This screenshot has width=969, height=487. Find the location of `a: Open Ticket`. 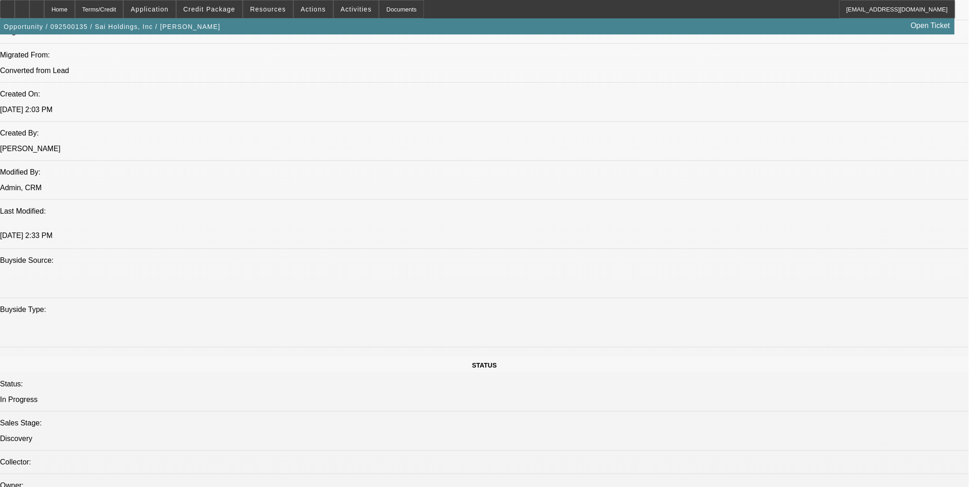

a: Open Ticket is located at coordinates (930, 26).